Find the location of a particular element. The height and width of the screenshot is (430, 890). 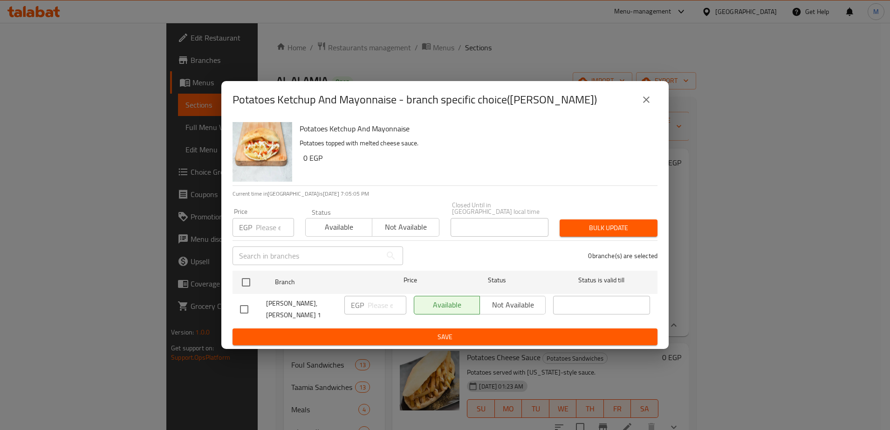

h6: 0 EGP is located at coordinates (477, 158).